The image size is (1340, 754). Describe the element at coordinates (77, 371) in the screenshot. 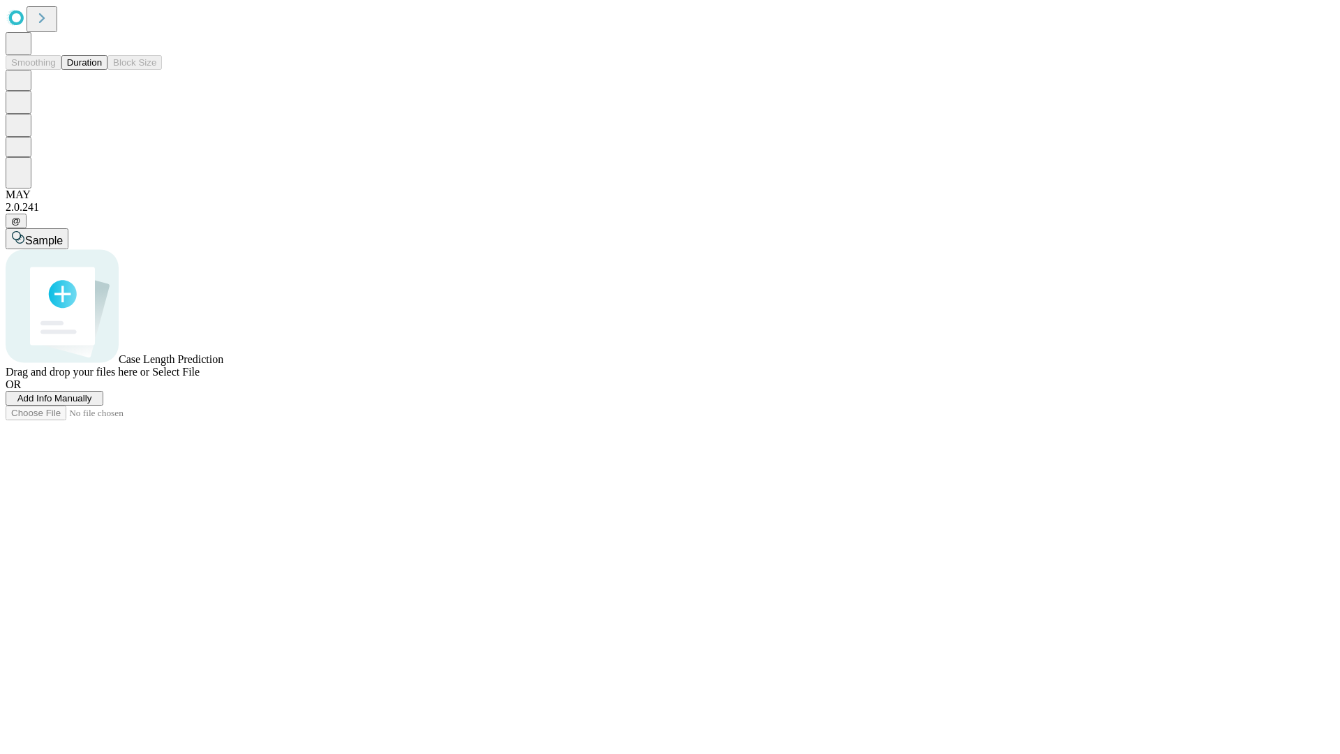

I see `span: Drag and drop your files here or` at that location.